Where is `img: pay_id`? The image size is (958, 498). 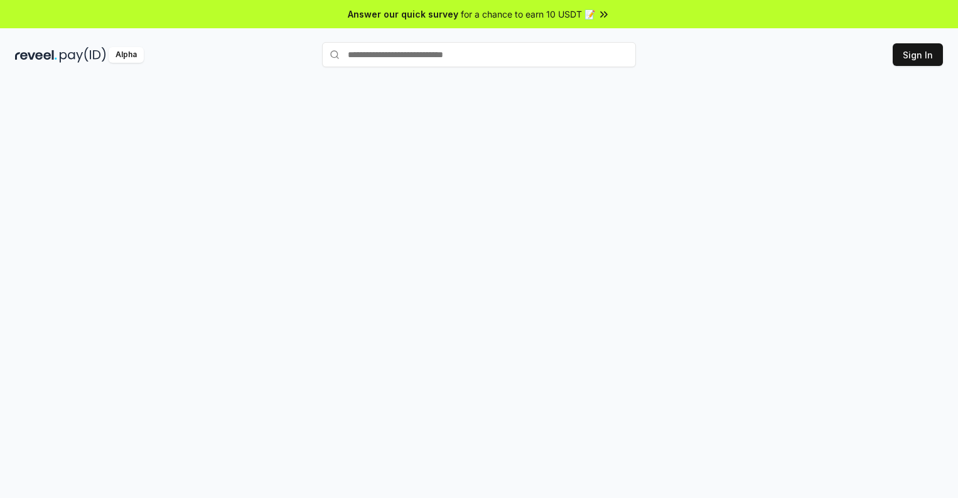
img: pay_id is located at coordinates (83, 55).